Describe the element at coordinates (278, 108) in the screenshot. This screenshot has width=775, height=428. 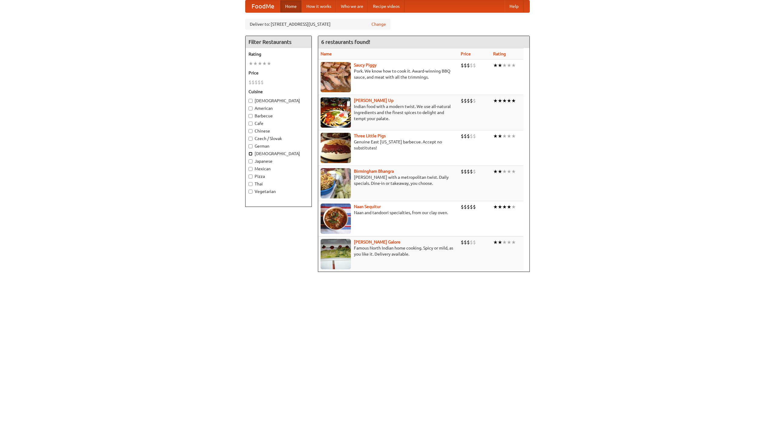
I see `label: American` at that location.